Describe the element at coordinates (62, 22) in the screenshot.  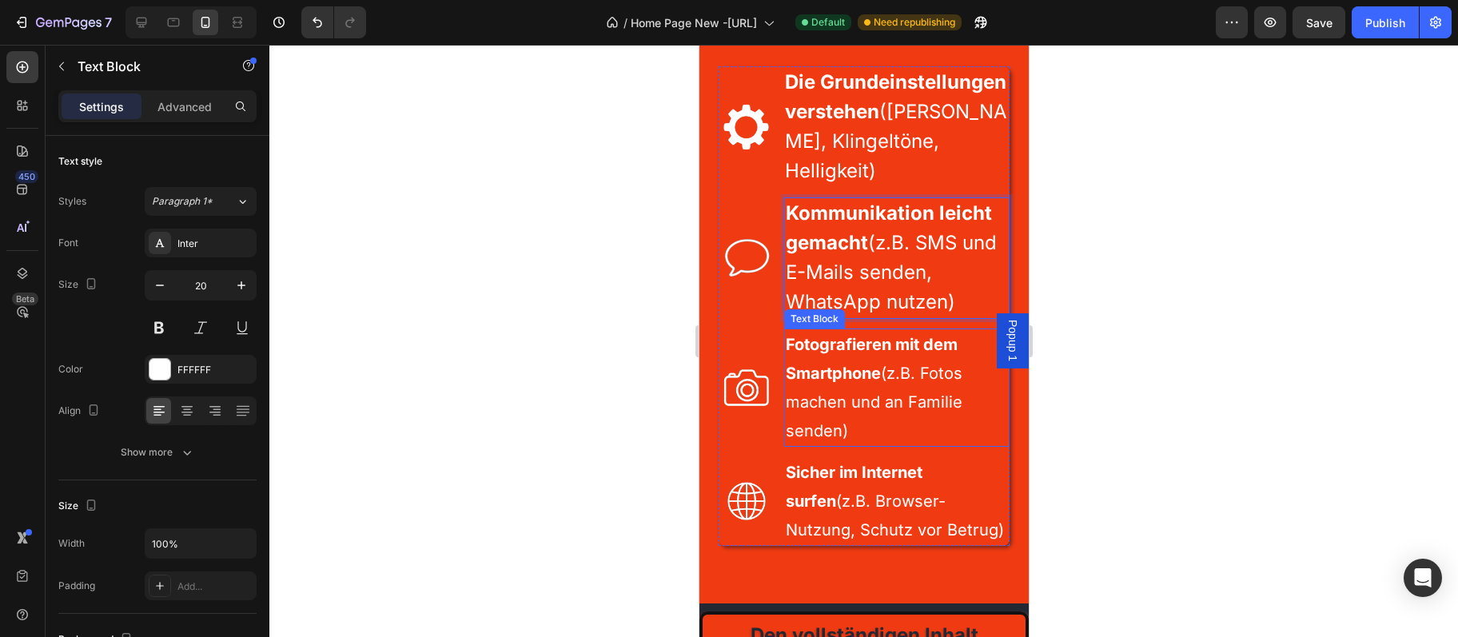
I see `button: 7` at that location.